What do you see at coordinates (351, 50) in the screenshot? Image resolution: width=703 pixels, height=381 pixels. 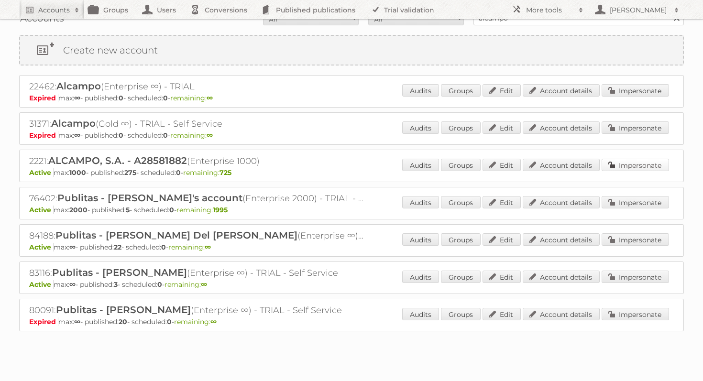 I see `a: Create new account` at bounding box center [351, 50].